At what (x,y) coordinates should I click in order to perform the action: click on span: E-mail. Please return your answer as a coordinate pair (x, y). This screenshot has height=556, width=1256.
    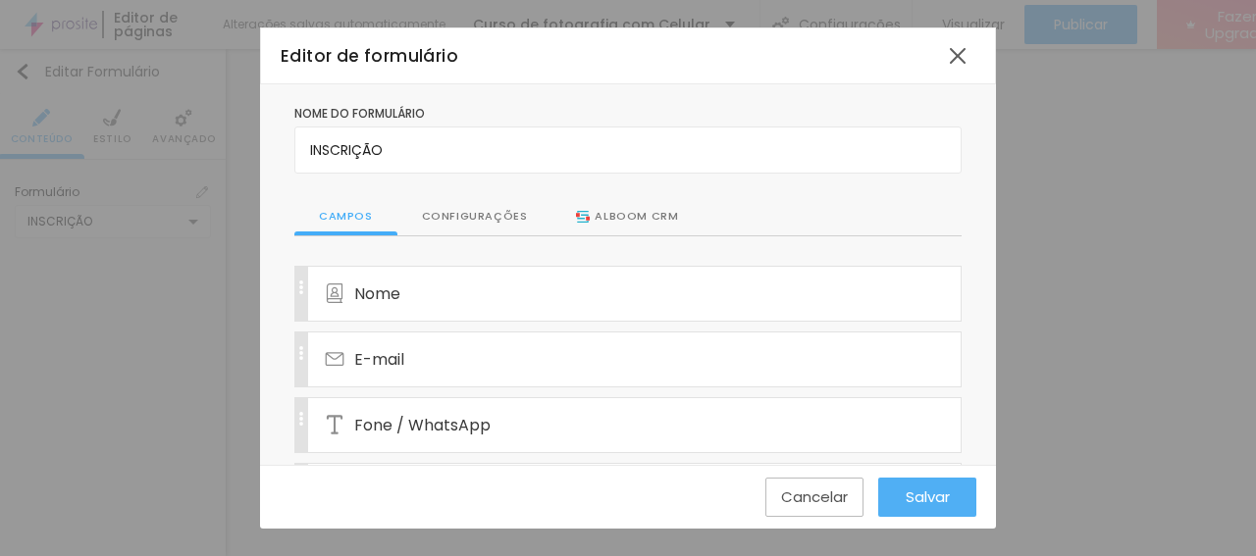
    Looking at the image, I should click on (379, 359).